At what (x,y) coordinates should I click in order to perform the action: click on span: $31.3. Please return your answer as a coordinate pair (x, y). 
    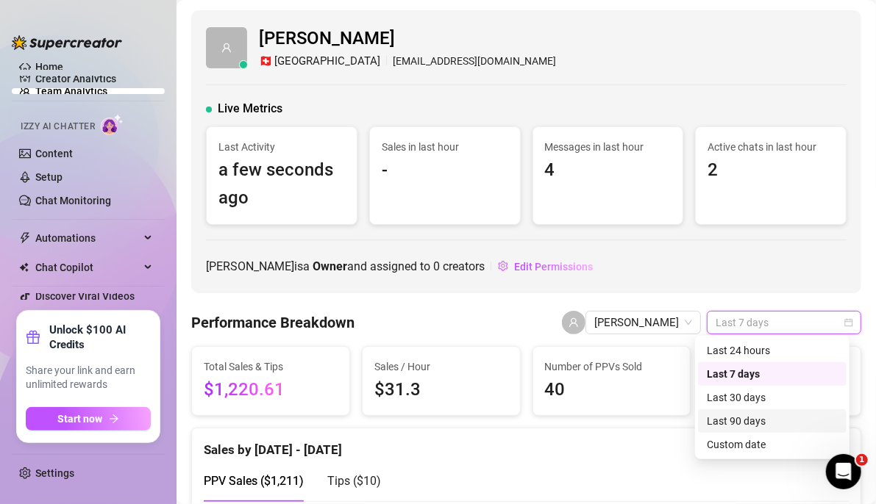
    Looking at the image, I should click on (441, 390).